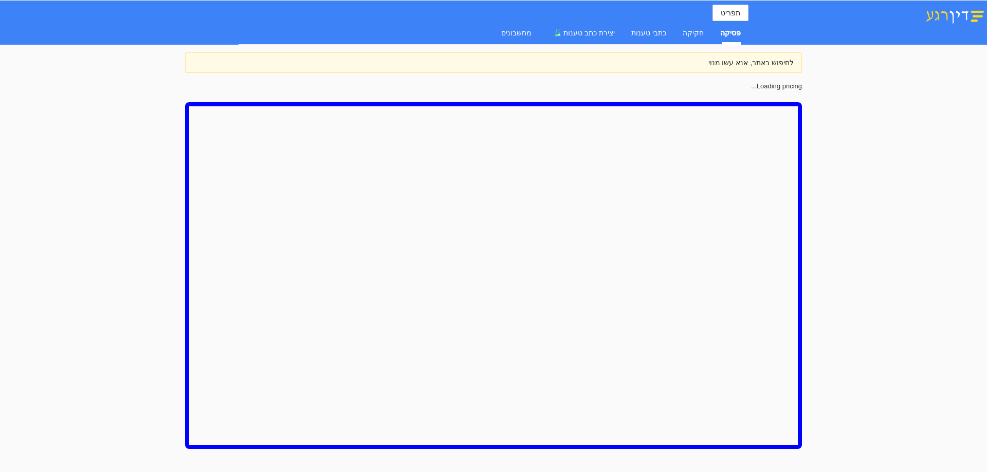 The height and width of the screenshot is (472, 987). Describe the element at coordinates (649, 33) in the screenshot. I see `div: כתבי טענות` at that location.